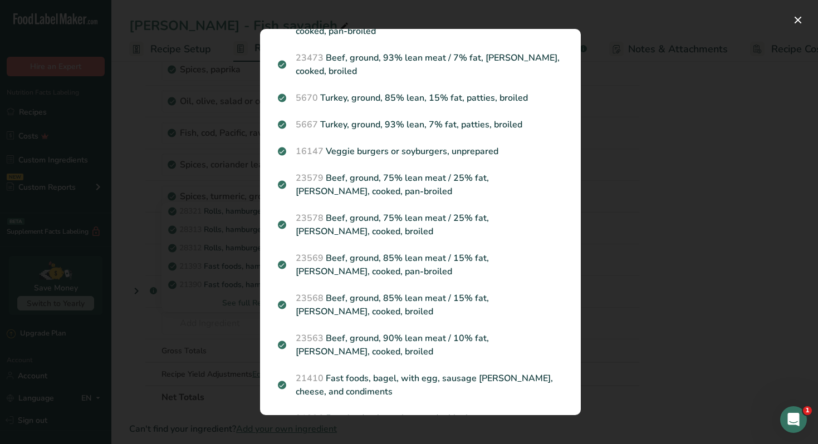  What do you see at coordinates (310, 419) in the screenshot?
I see `span: 21396` at bounding box center [310, 419].